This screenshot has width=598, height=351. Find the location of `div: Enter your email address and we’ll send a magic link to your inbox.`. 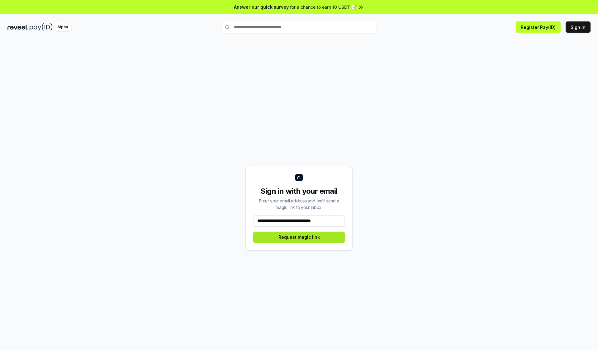

div: Enter your email address and we’ll send a magic link to your inbox. is located at coordinates (299, 204).